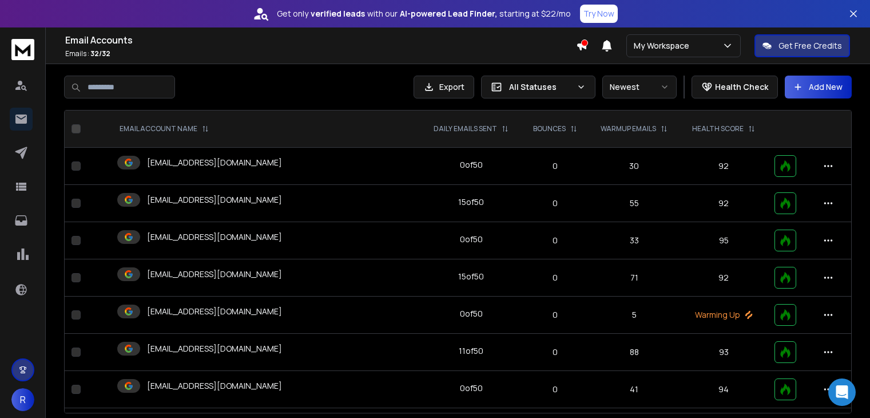 Image resolution: width=870 pixels, height=418 pixels. Describe the element at coordinates (634, 315) in the screenshot. I see `td: 5` at that location.